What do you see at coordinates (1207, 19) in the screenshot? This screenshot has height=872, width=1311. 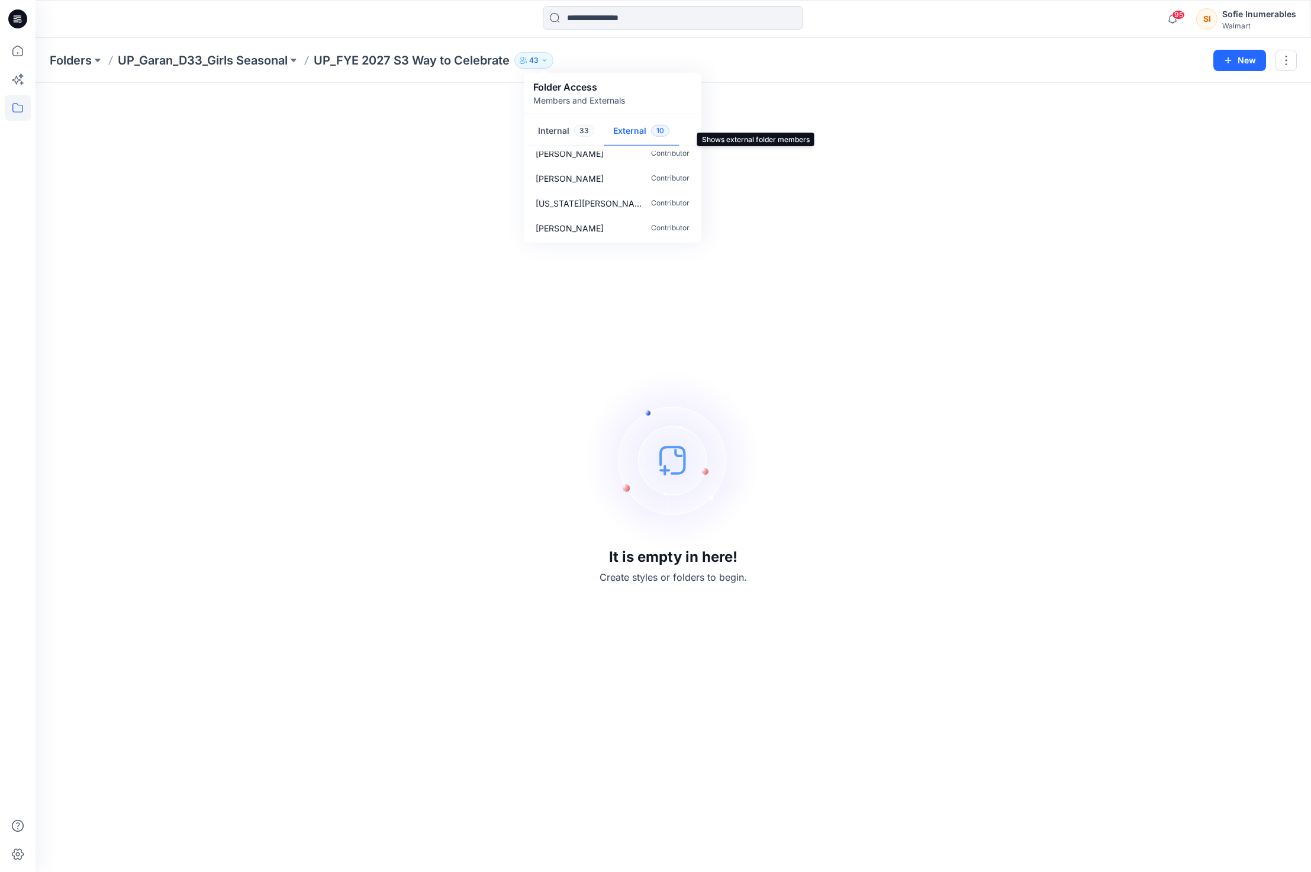 I see `div: SI` at bounding box center [1207, 19].